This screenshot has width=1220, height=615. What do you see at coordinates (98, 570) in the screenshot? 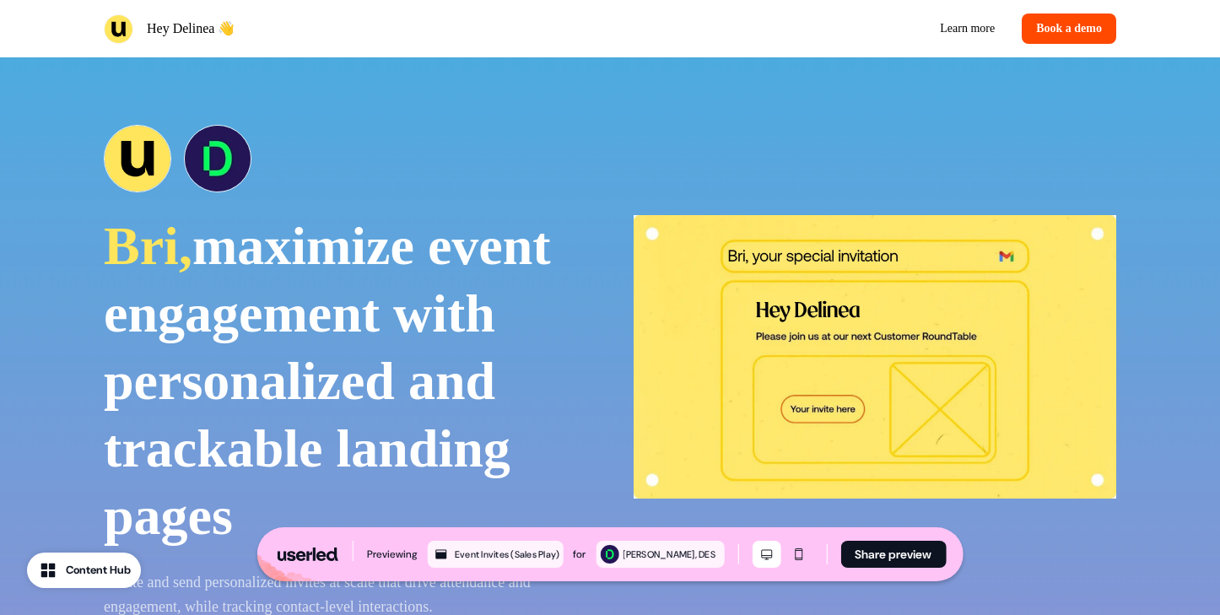
I see `div: Content Hub` at bounding box center [98, 570].